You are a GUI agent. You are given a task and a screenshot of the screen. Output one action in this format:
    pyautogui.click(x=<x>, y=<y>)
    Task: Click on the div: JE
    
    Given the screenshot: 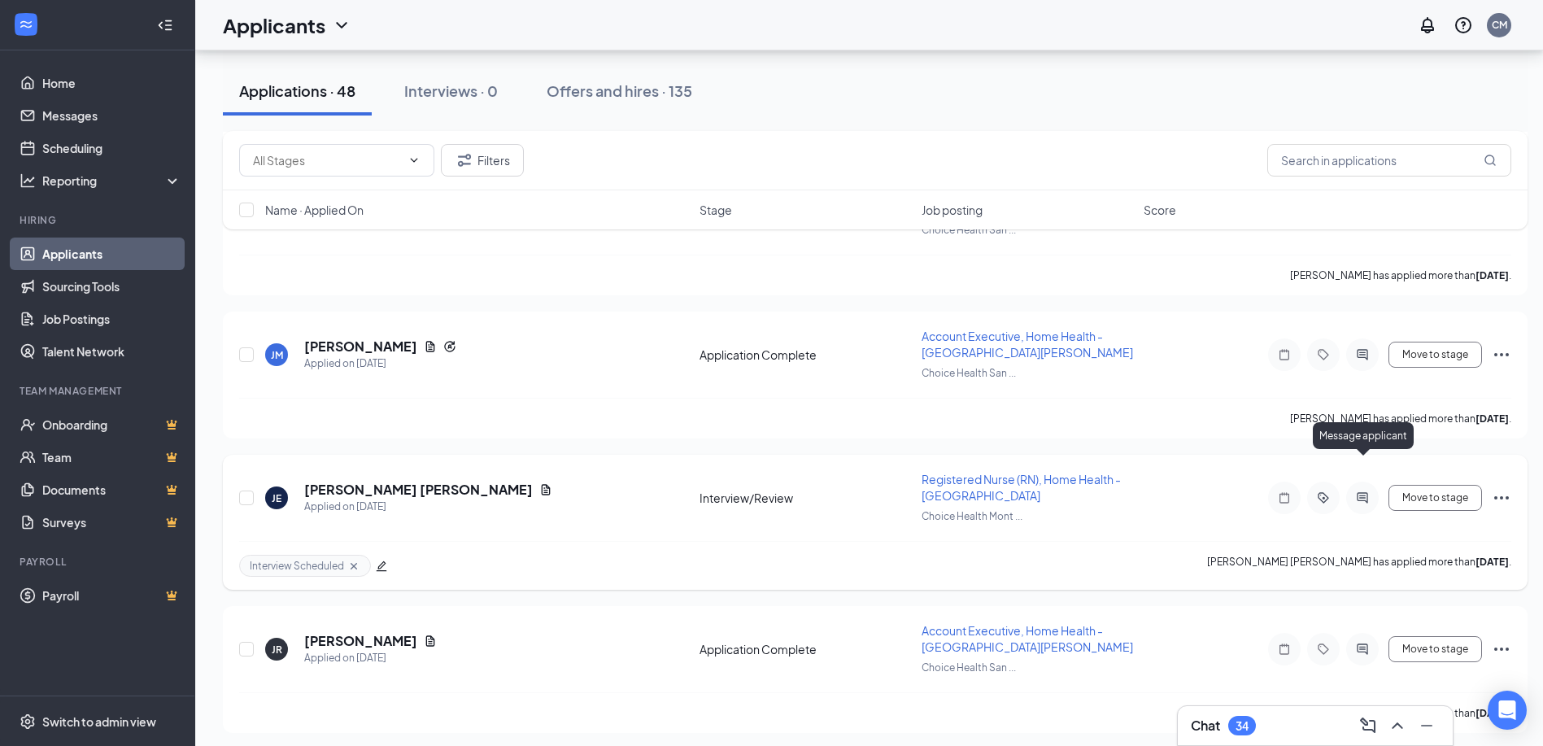 What is the action you would take?
    pyautogui.click(x=277, y=498)
    